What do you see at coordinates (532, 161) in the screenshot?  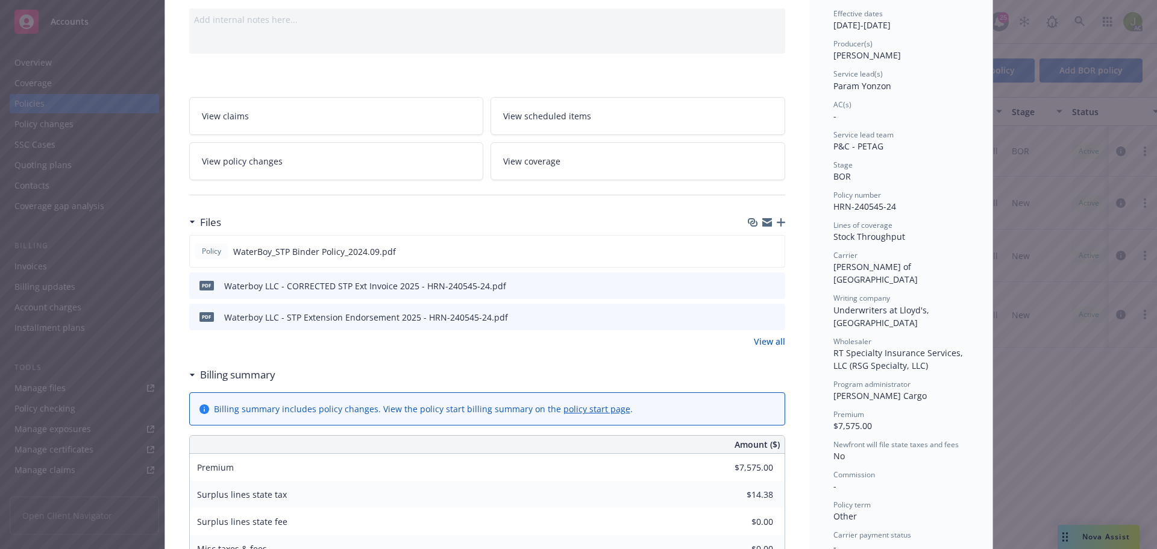 I see `span: View coverage` at bounding box center [532, 161].